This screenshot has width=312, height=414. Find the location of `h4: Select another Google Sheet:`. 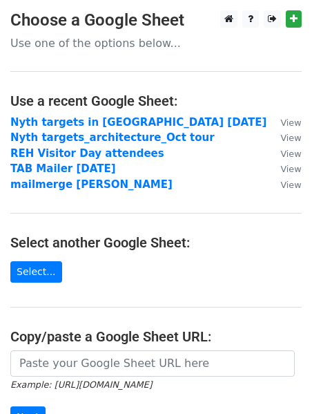

h4: Select another Google Sheet: is located at coordinates (156, 242).